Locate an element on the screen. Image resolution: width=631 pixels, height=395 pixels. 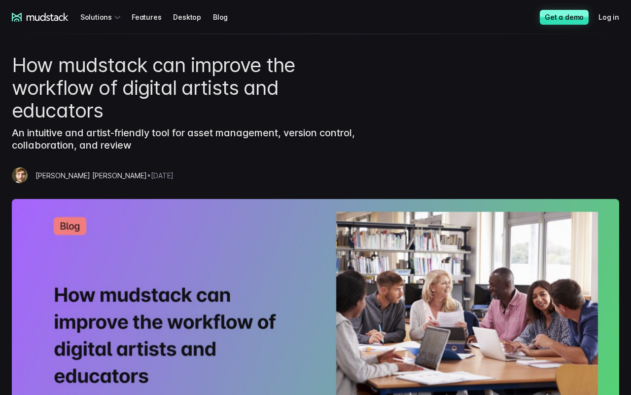
a: Log in is located at coordinates (615, 17).